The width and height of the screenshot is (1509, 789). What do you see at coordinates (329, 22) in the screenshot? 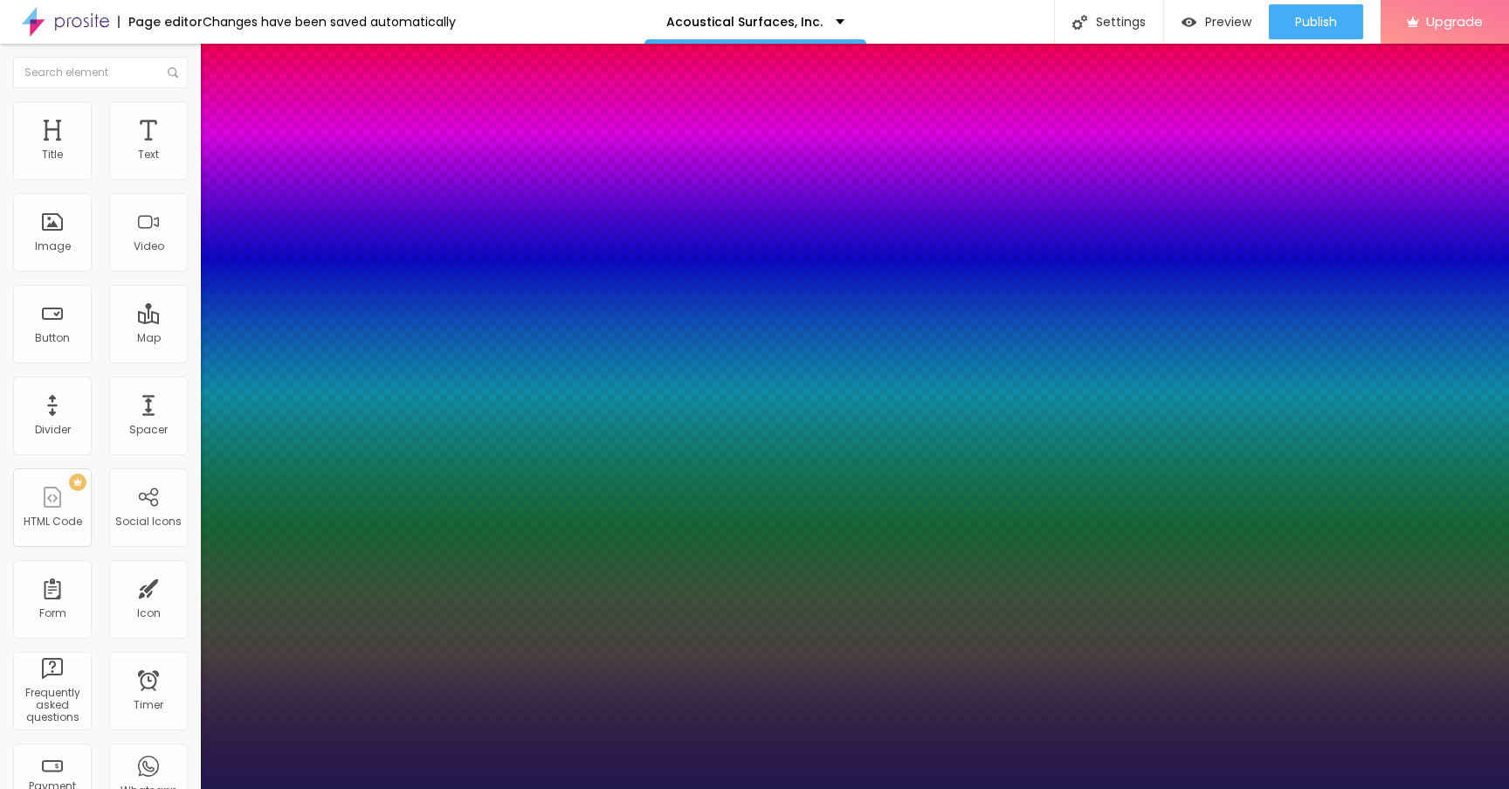
I see `div: Changes have been saved automatically` at bounding box center [329, 22].